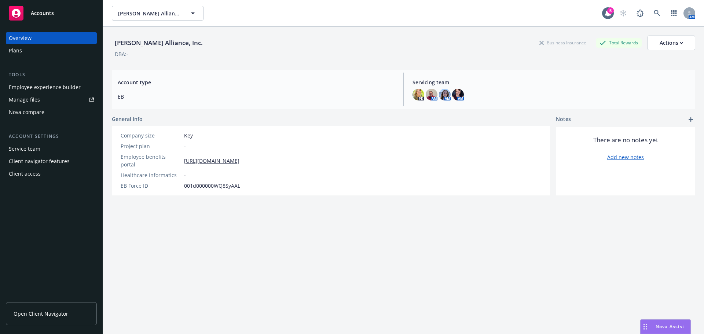 This screenshot has width=704, height=334. What do you see at coordinates (20, 38) in the screenshot?
I see `div: Overview` at bounding box center [20, 38].